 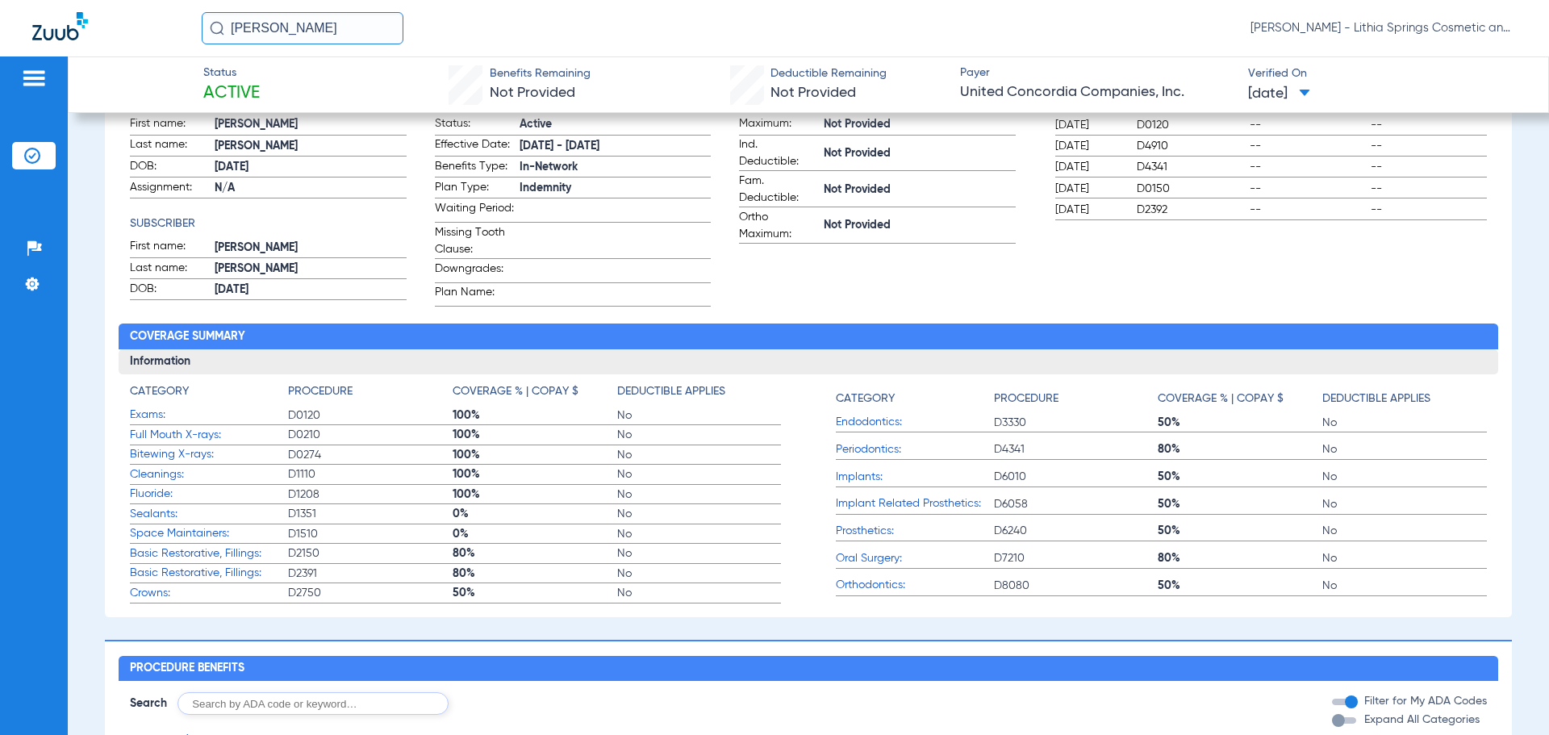 What do you see at coordinates (370, 435) in the screenshot?
I see `span: D0210` at bounding box center [370, 435].